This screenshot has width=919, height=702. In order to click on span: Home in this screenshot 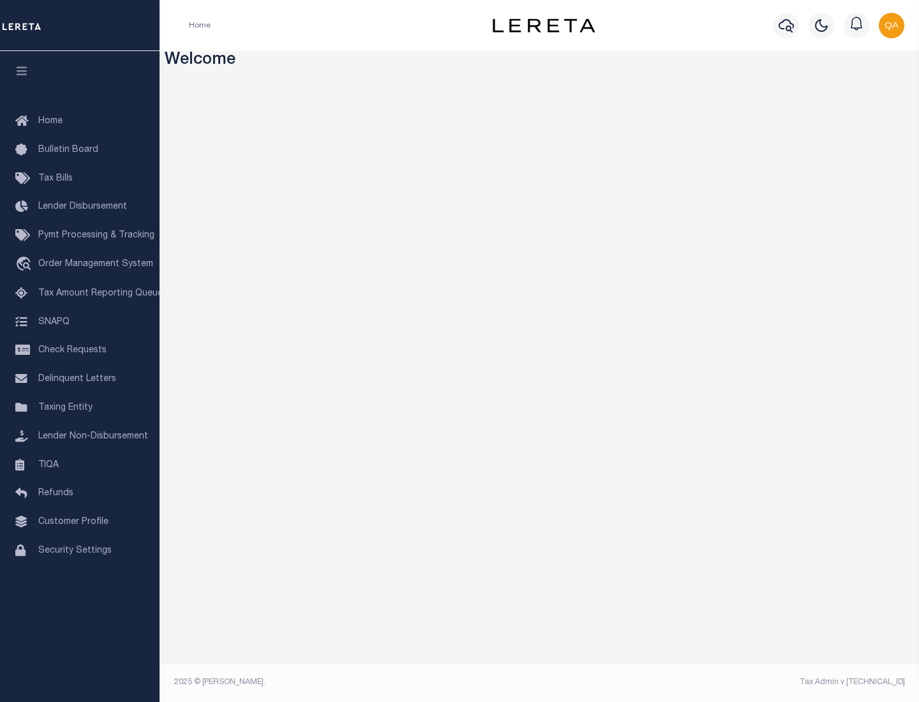, I will do `click(50, 121)`.